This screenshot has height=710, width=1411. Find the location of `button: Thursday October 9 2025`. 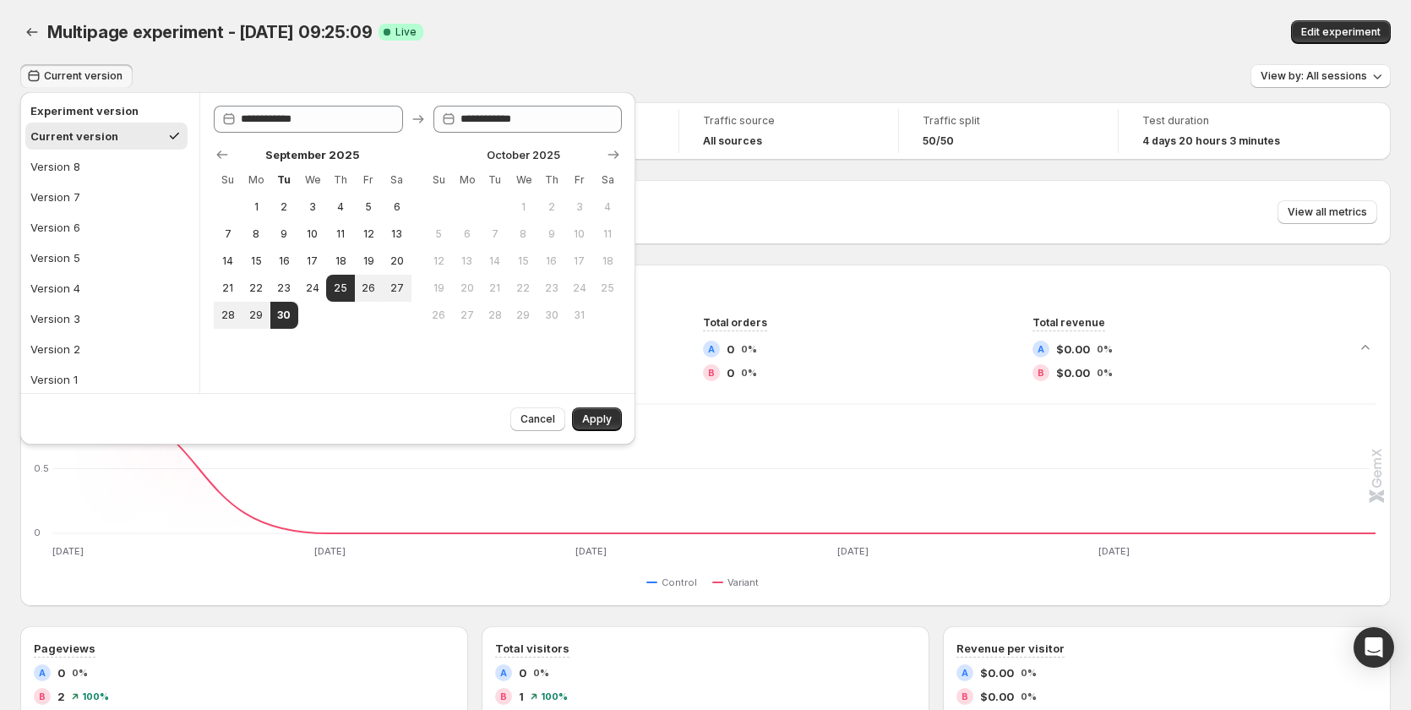

button: Thursday October 9 2025 is located at coordinates (551, 234).